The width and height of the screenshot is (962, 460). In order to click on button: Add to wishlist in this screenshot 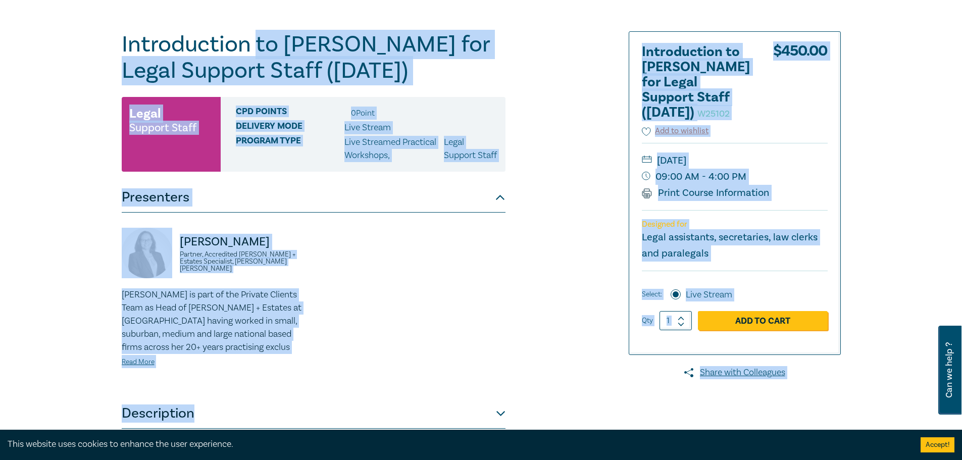, I will do `click(675, 131)`.